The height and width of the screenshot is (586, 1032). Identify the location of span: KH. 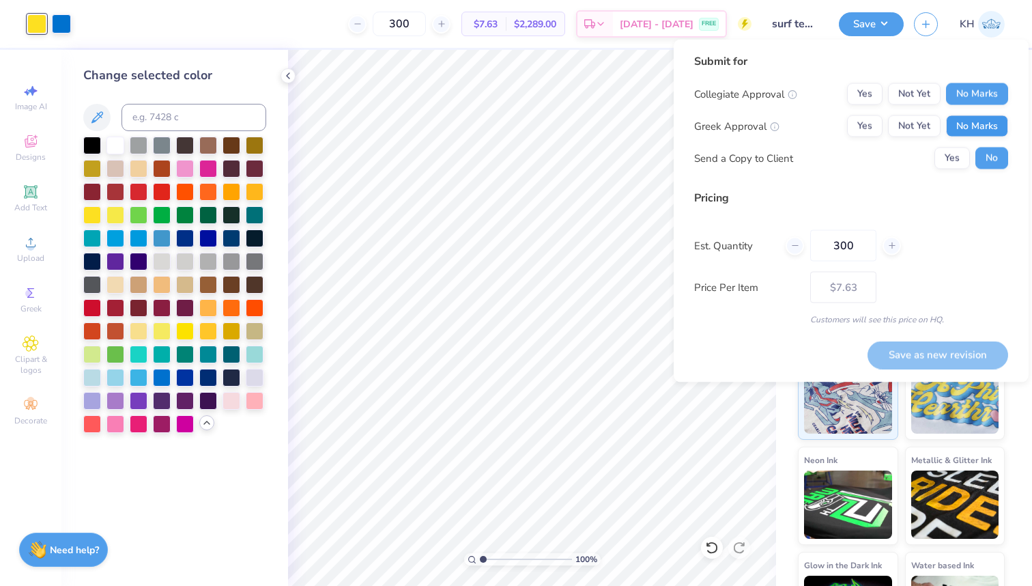
(967, 24).